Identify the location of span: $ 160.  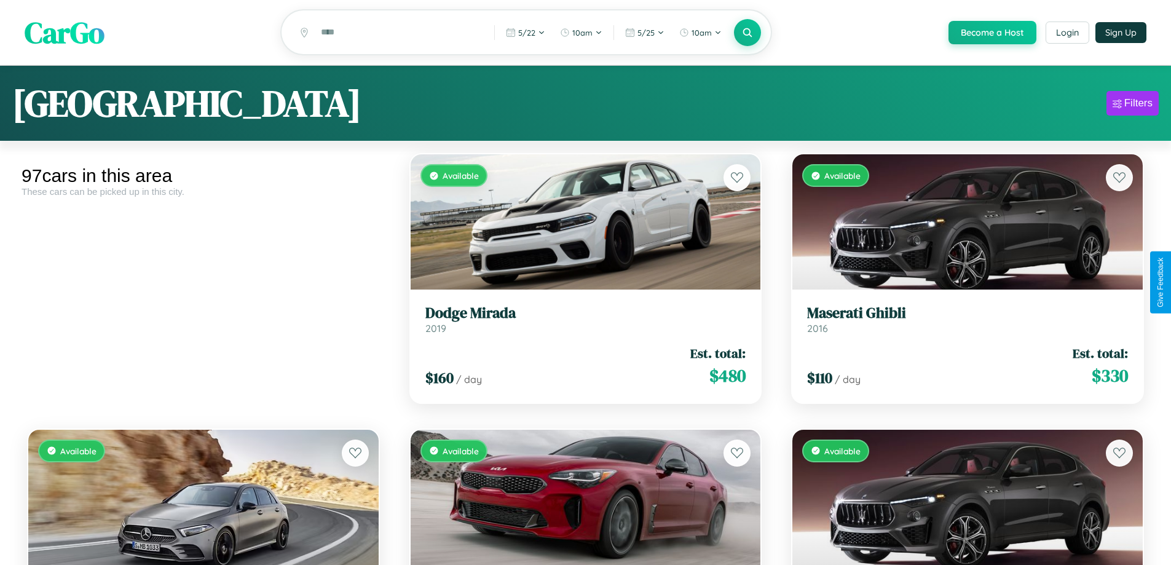
(439, 377).